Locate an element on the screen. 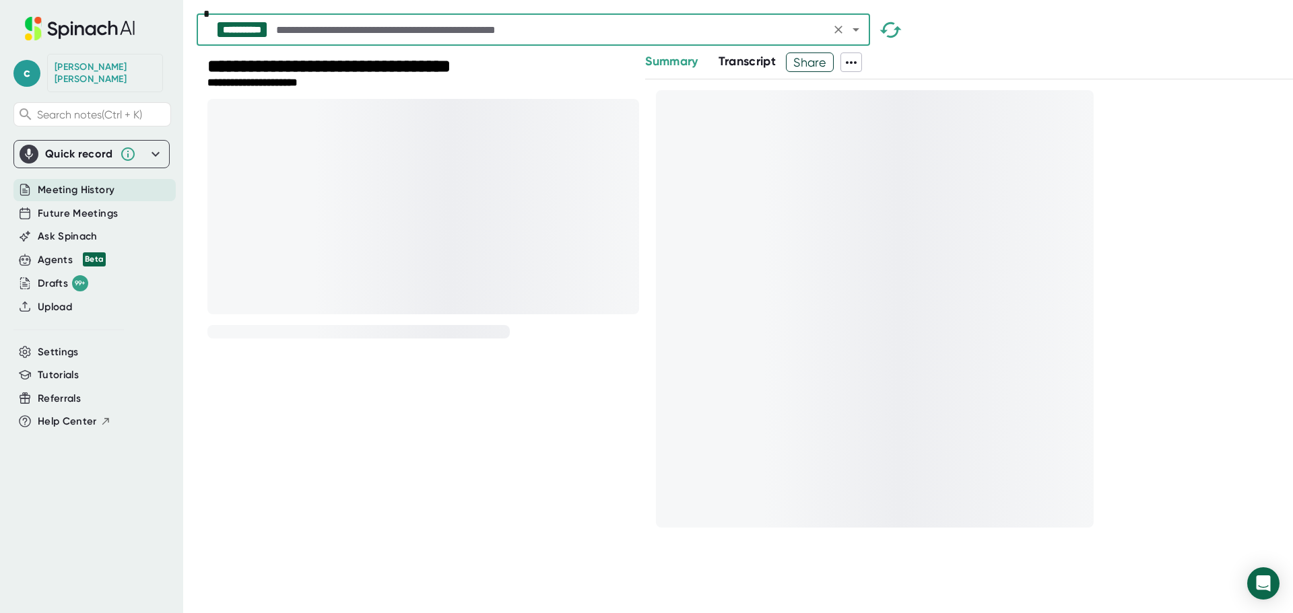 This screenshot has height=613, width=1293. span: Meeting History is located at coordinates (76, 190).